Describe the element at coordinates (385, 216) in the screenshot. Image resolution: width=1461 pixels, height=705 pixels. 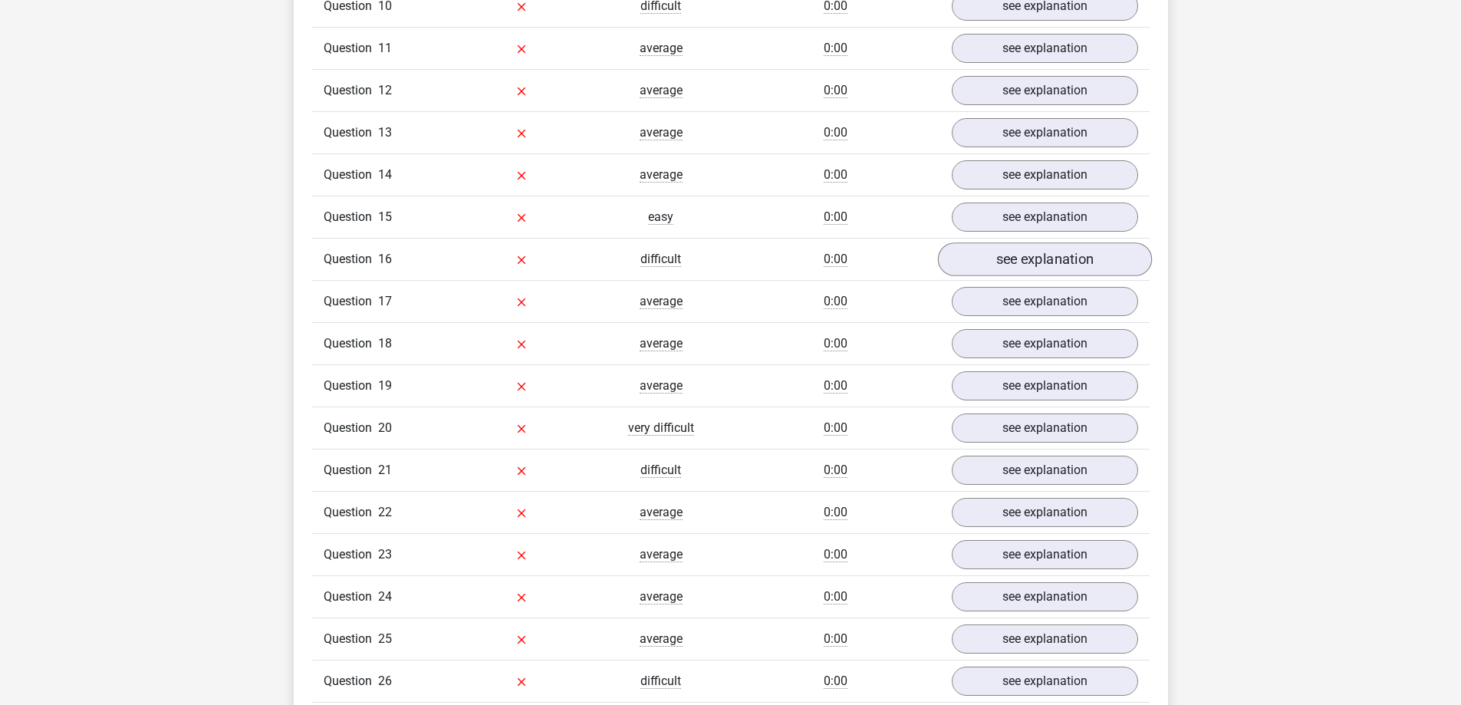
I see `span: 15` at that location.